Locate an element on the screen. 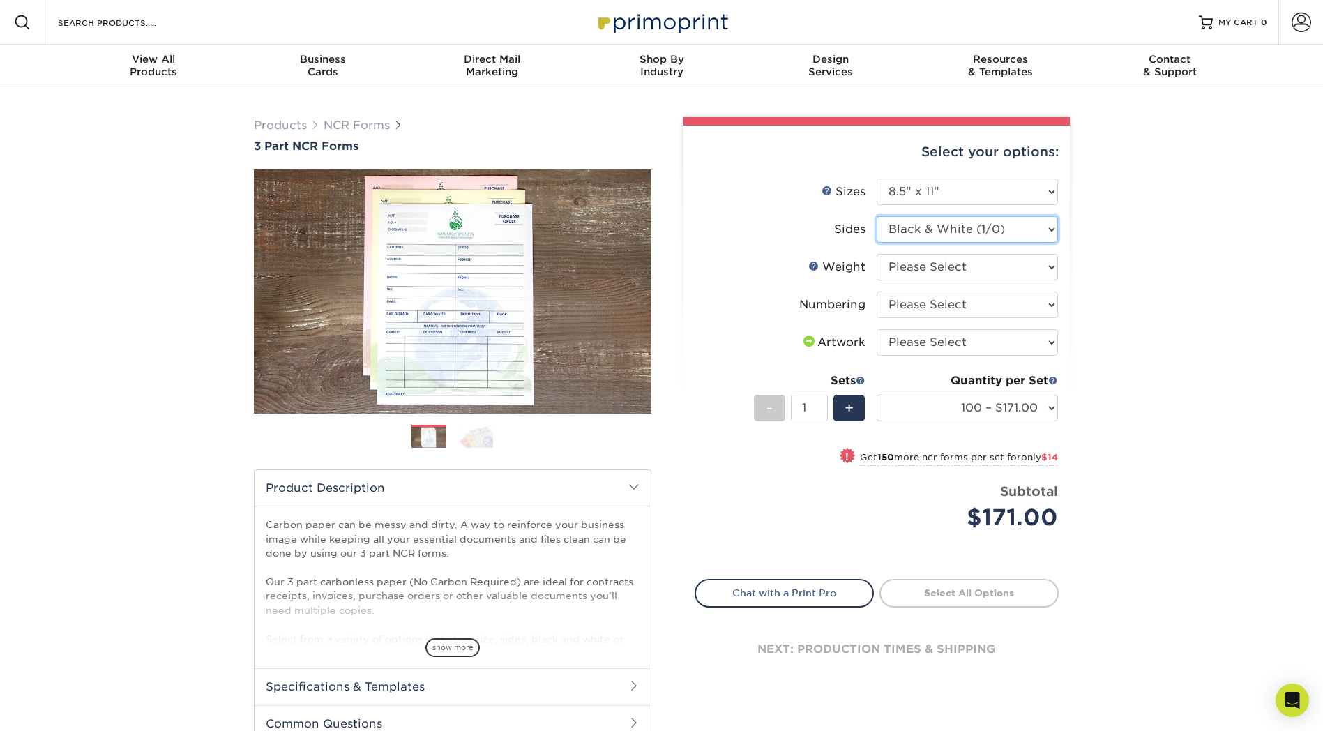 This screenshot has width=1323, height=731. div: Services is located at coordinates (831, 66).